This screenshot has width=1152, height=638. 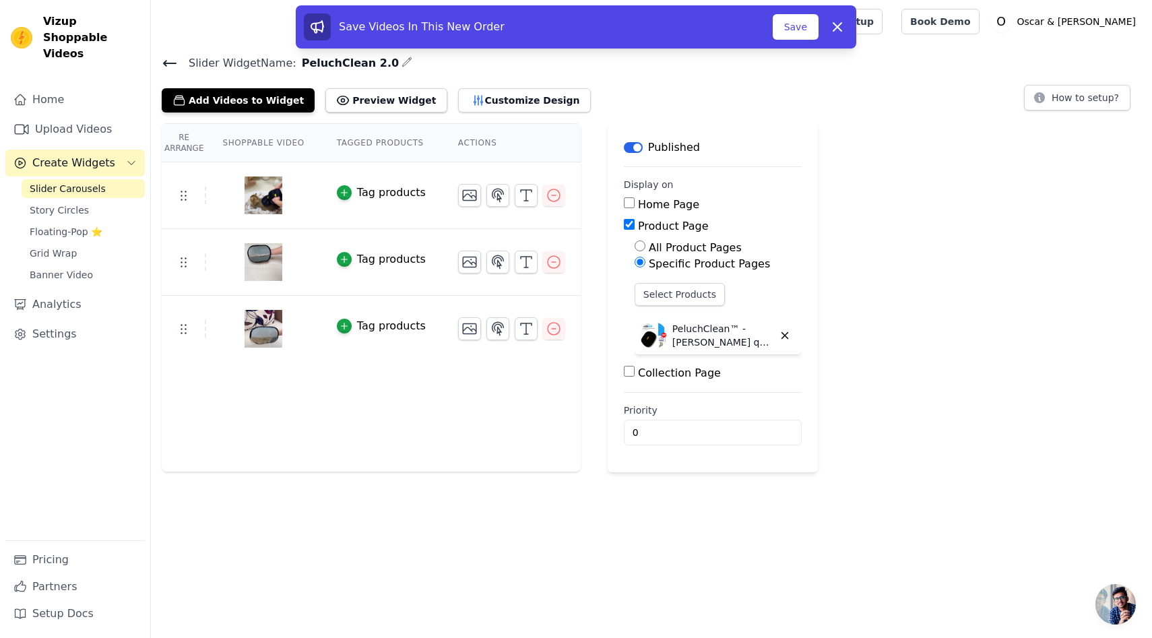 I want to click on th: Shoppable Video, so click(x=263, y=143).